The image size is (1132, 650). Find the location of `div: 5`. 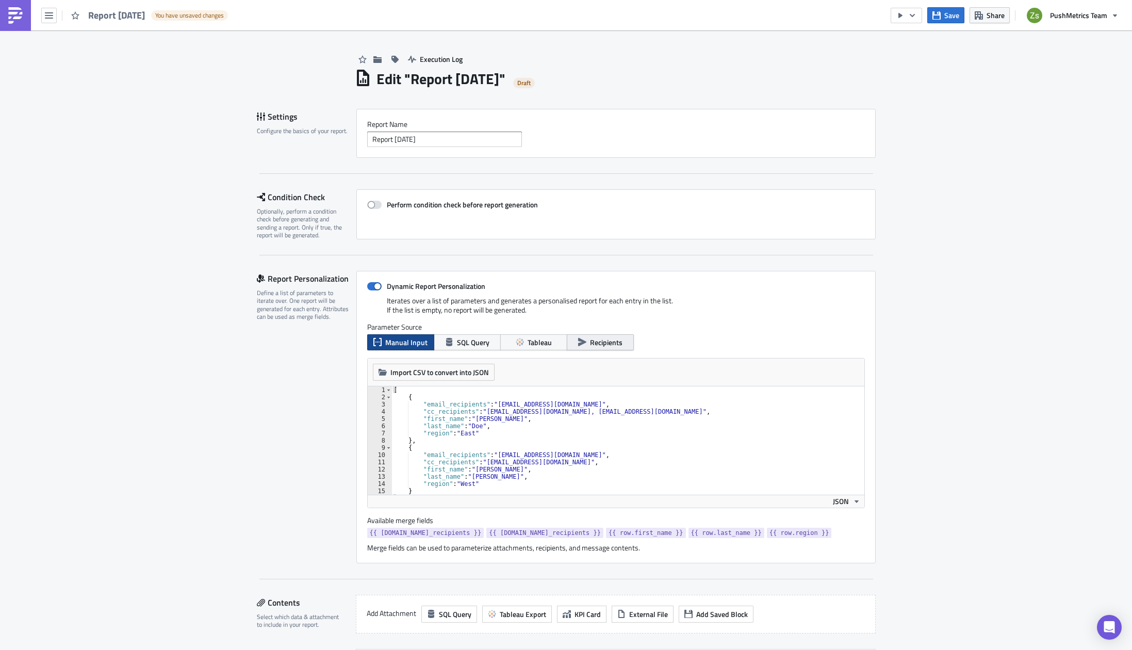

div: 5 is located at coordinates (380, 419).